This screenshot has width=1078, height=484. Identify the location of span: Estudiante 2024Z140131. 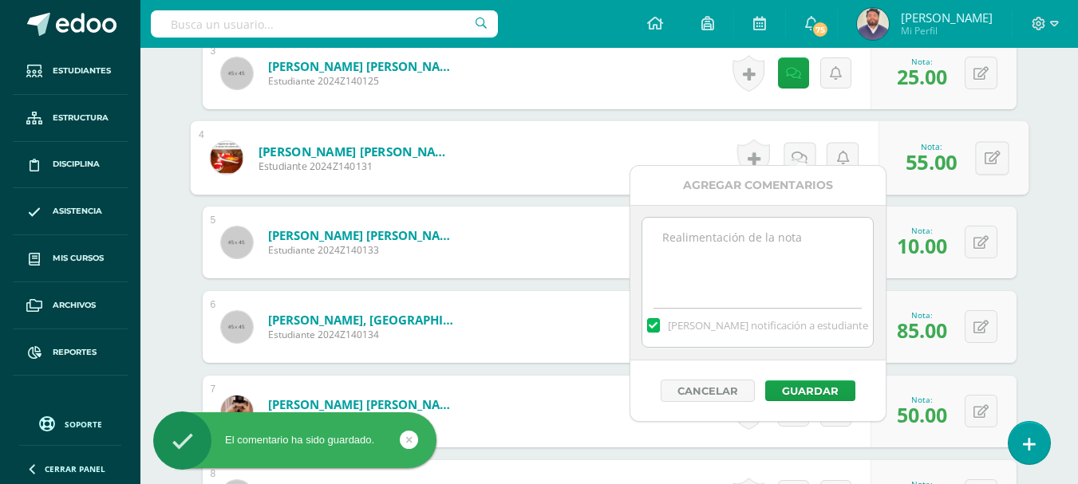
(356, 167).